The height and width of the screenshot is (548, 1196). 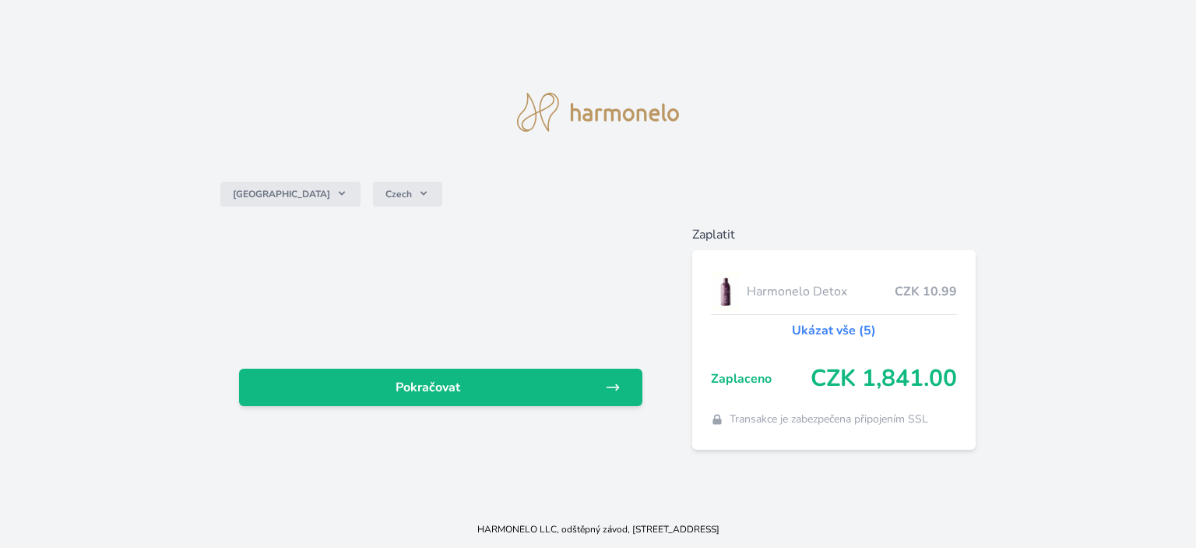 What do you see at coordinates (598, 112) in the screenshot?
I see `img: logo.svg` at bounding box center [598, 112].